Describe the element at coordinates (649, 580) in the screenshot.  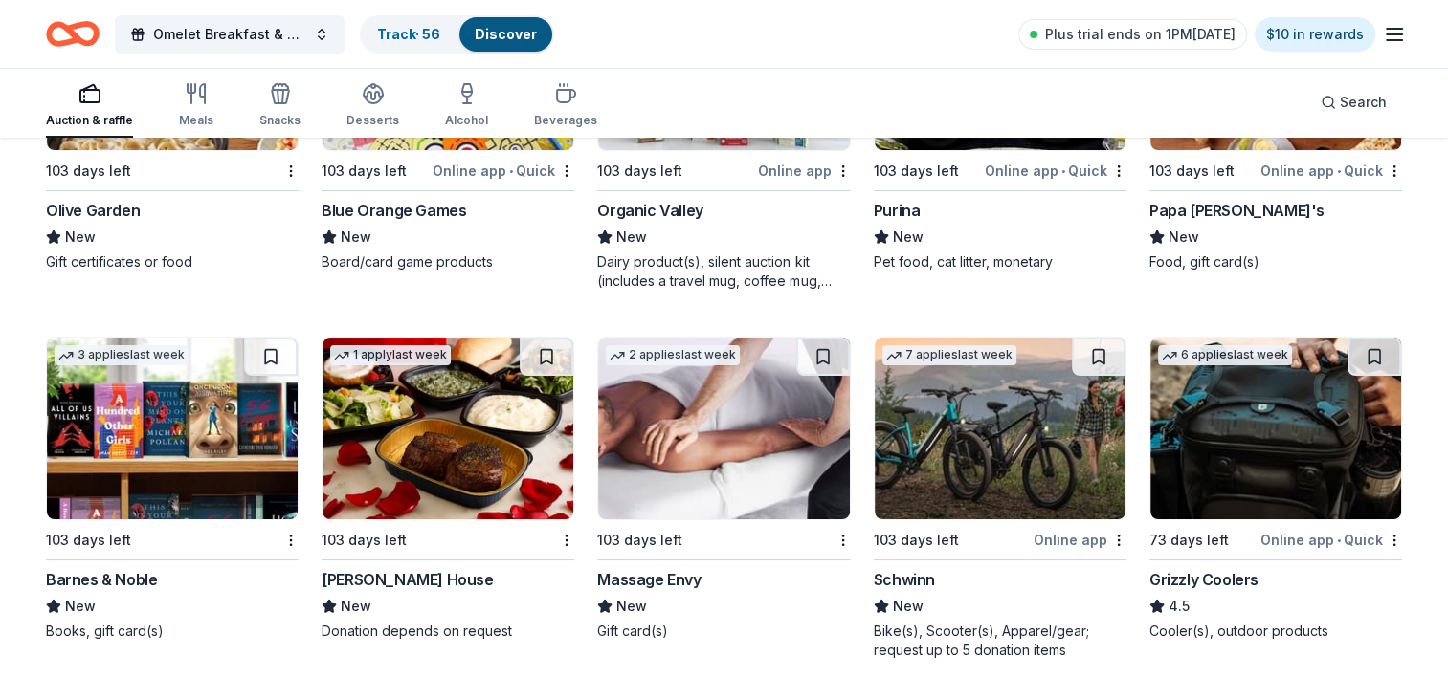
I see `div: Massage Envy` at that location.